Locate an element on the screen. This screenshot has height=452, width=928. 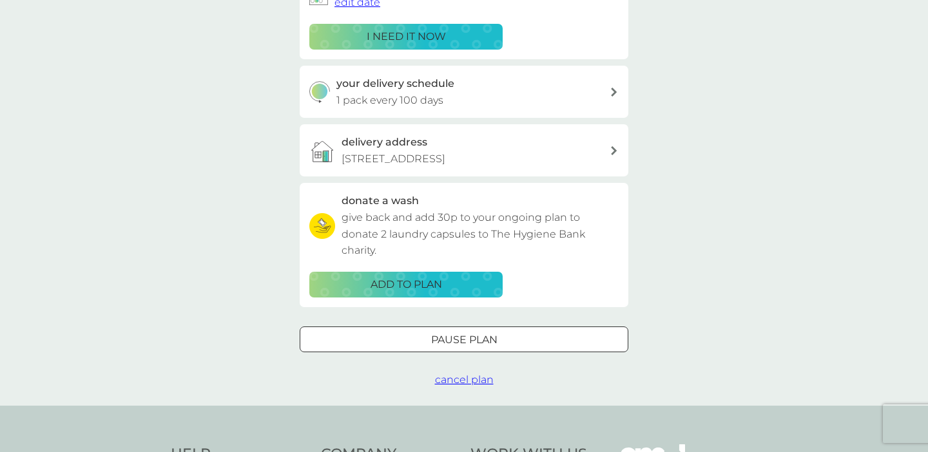
button: cancel plan is located at coordinates (464, 380).